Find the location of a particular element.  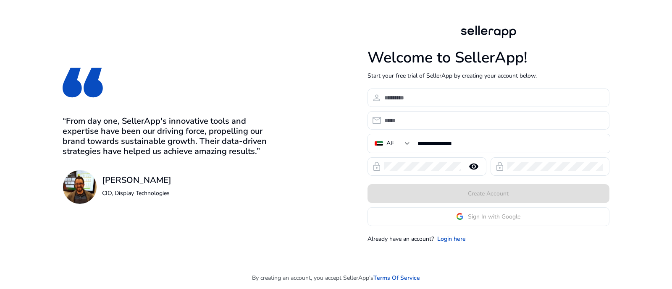

a: Terms Of Service is located at coordinates (396, 278).